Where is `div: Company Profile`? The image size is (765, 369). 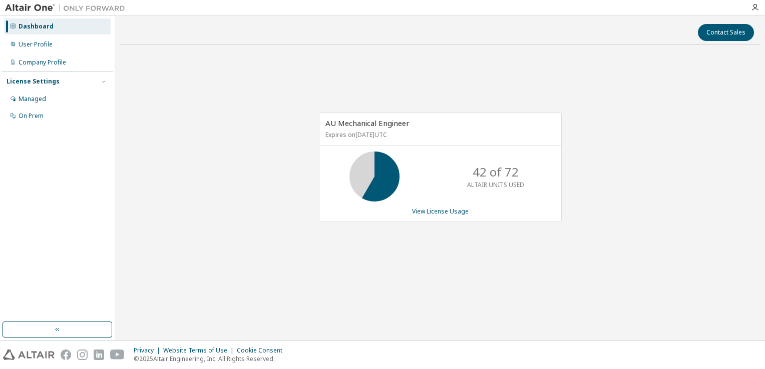
div: Company Profile is located at coordinates (42, 63).